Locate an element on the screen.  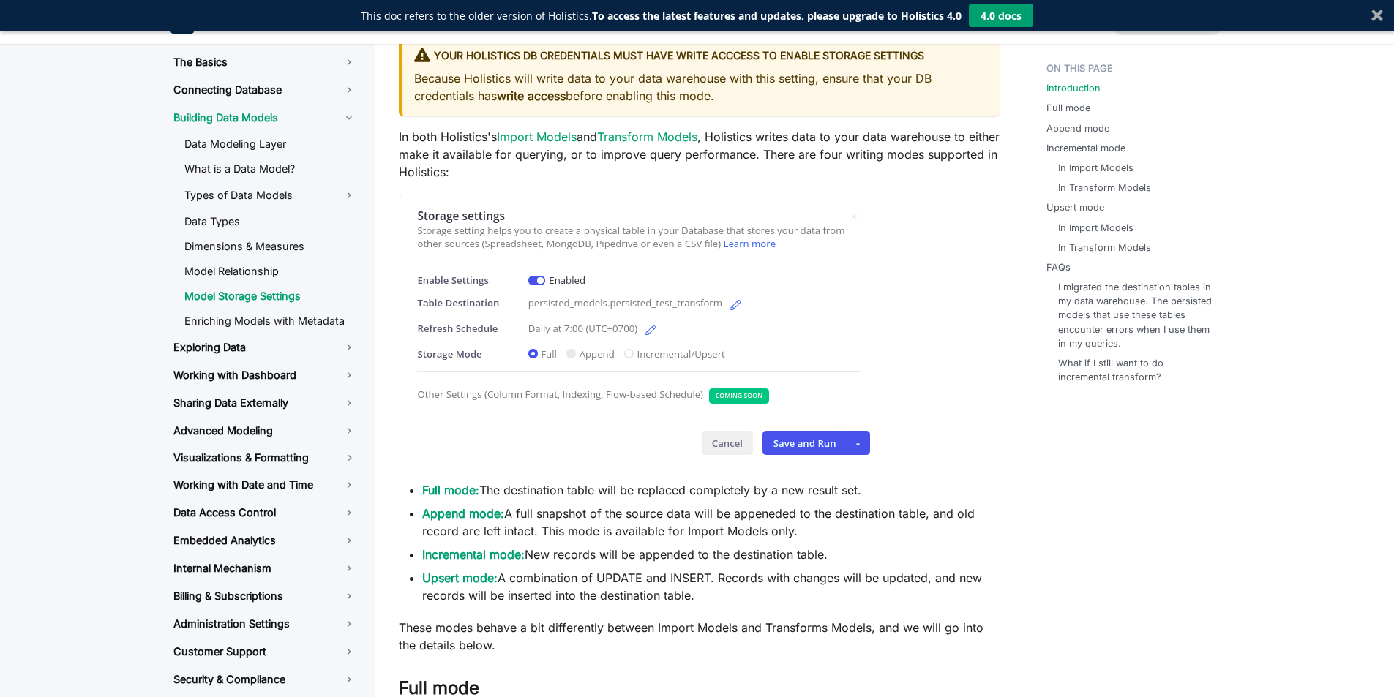
strong: Incremental mode: is located at coordinates (473, 555).